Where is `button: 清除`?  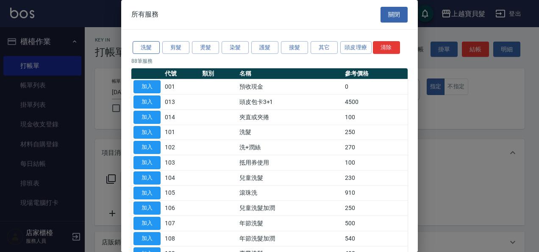 button: 清除 is located at coordinates (387, 47).